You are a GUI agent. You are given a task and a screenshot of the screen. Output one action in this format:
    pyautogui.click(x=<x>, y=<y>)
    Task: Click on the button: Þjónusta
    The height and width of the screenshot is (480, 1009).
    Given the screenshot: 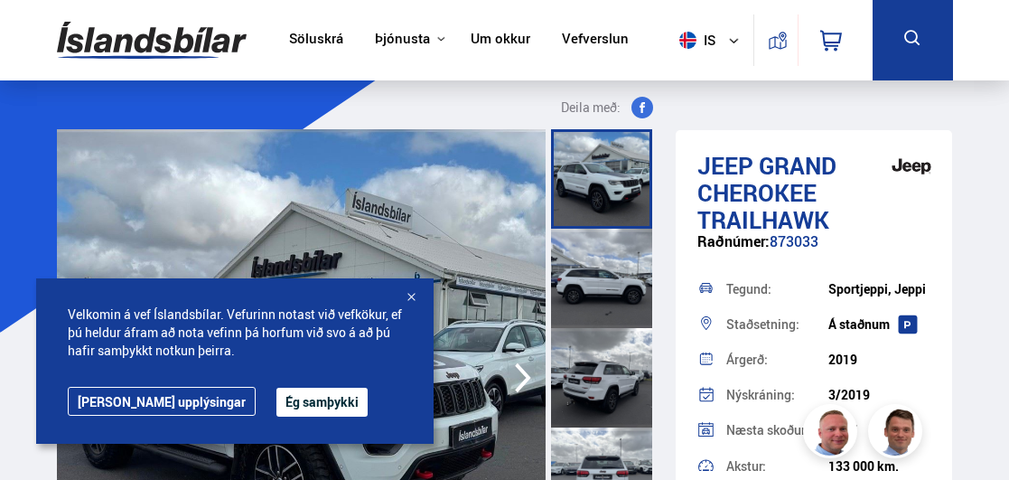 What is the action you would take?
    pyautogui.click(x=402, y=39)
    